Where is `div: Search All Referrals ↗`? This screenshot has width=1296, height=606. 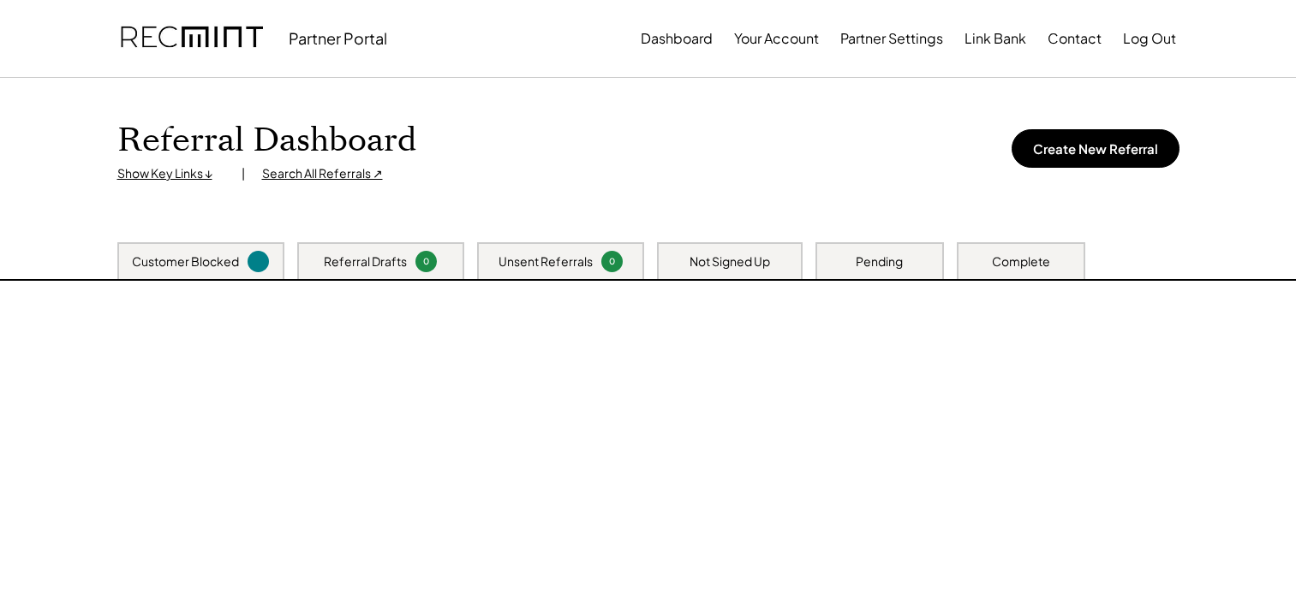
div: Search All Referrals ↗ is located at coordinates (322, 174).